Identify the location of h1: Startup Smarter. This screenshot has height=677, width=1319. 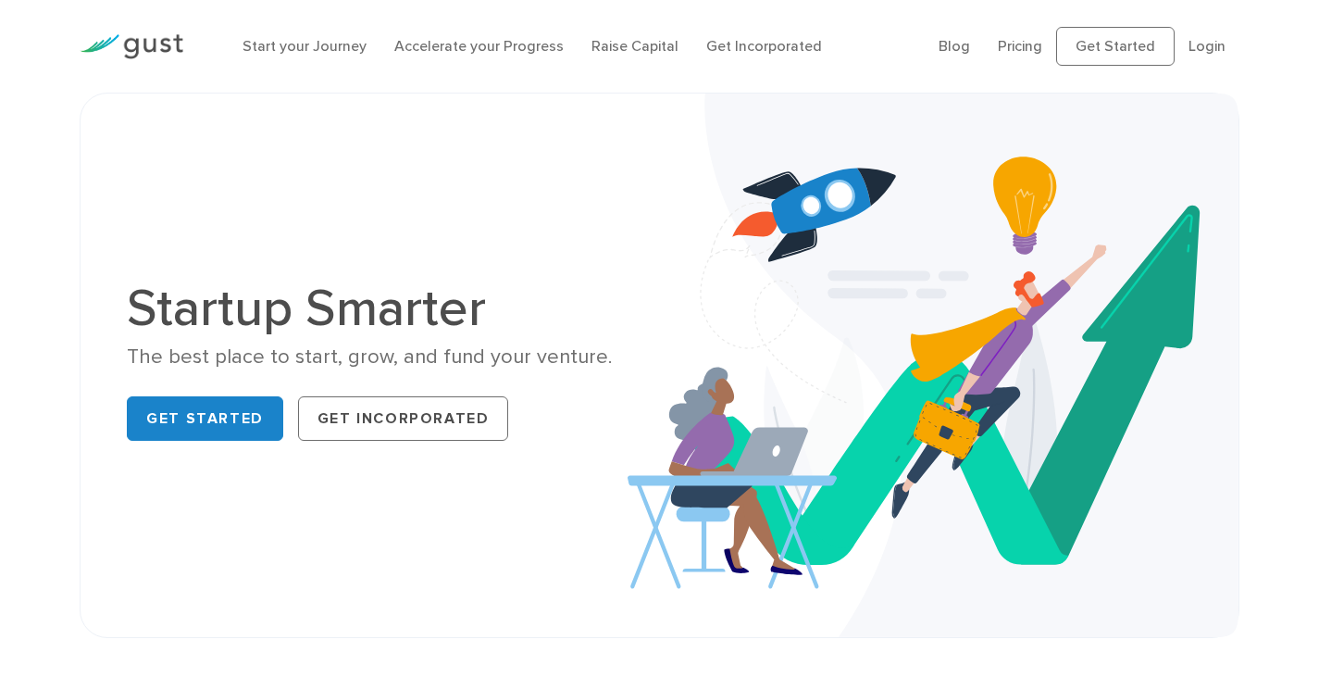
(386, 308).